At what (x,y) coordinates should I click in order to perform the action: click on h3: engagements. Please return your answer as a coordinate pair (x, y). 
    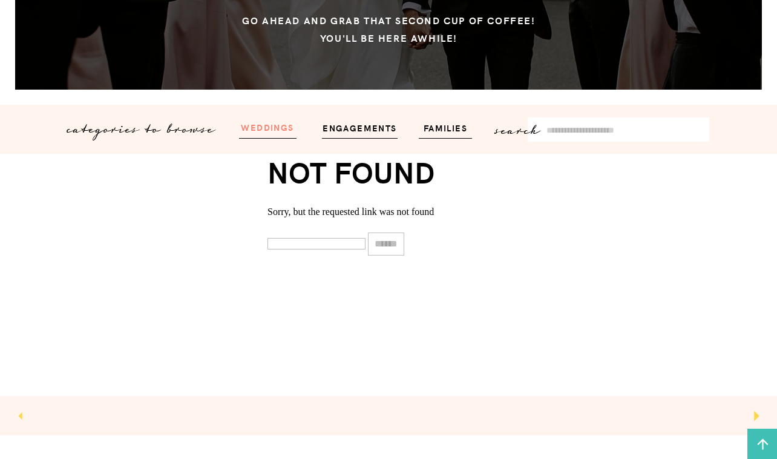
    Looking at the image, I should click on (359, 127).